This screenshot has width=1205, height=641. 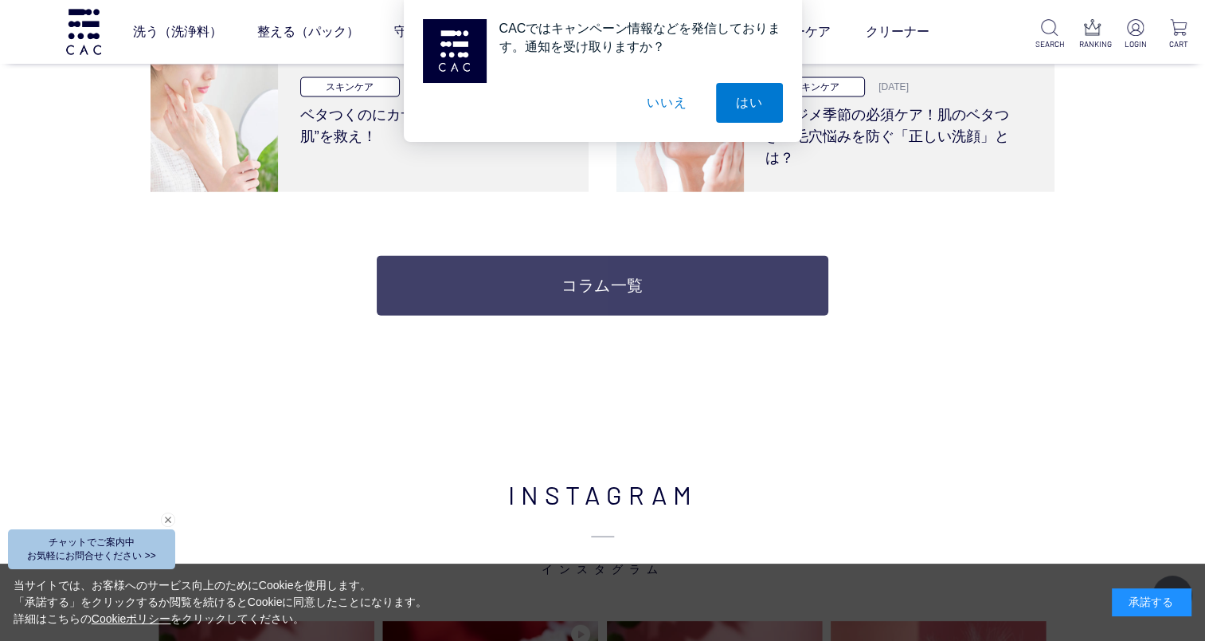 I want to click on div: CACではキャンペーン情報などを発信しております。通知を受け取りますか？, so click(x=635, y=37).